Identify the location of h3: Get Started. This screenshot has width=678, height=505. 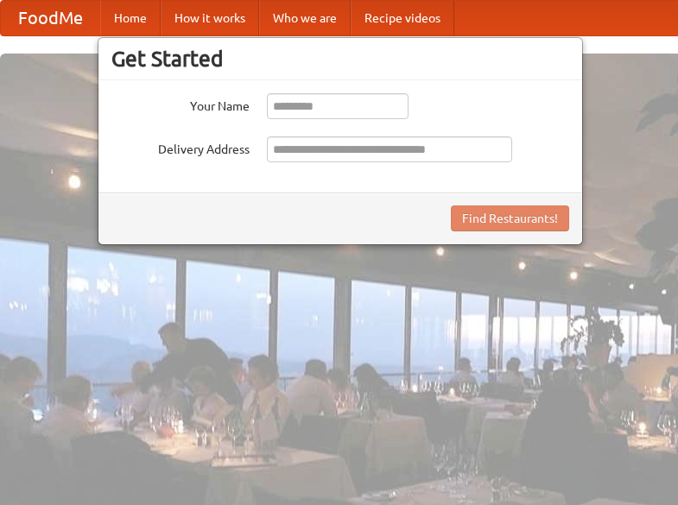
(340, 59).